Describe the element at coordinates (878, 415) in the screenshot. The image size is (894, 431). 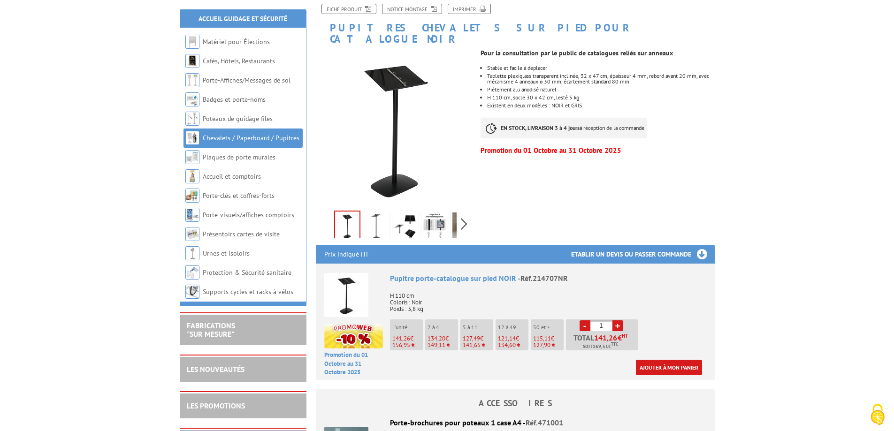
I see `img: Cookies (fenêtre modale)` at that location.